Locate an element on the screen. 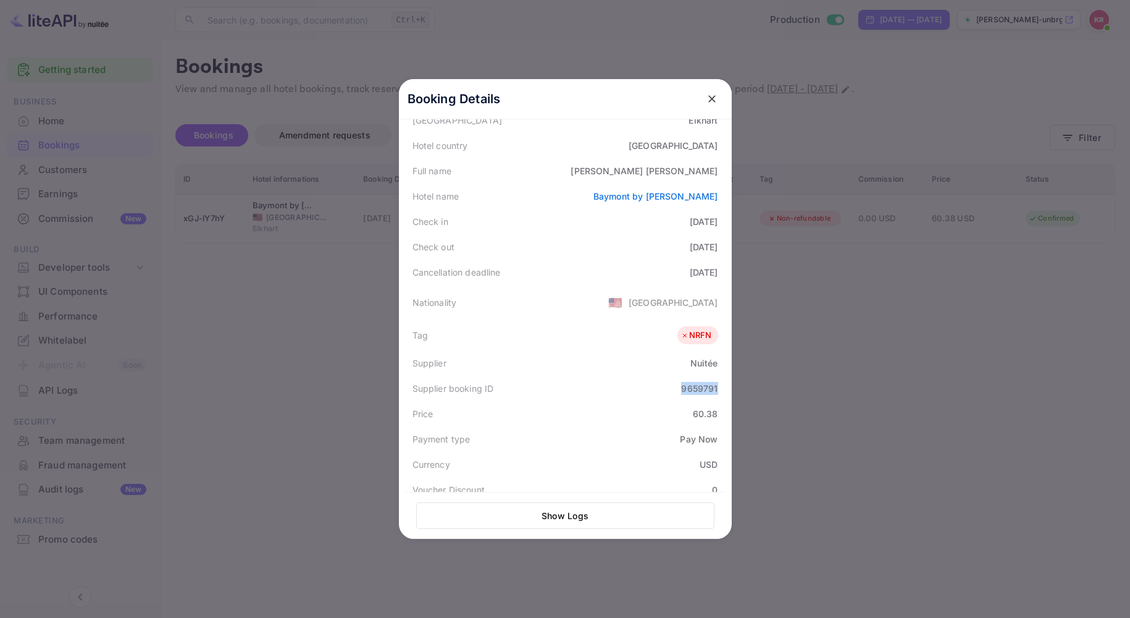  span: United States is located at coordinates (615, 302).